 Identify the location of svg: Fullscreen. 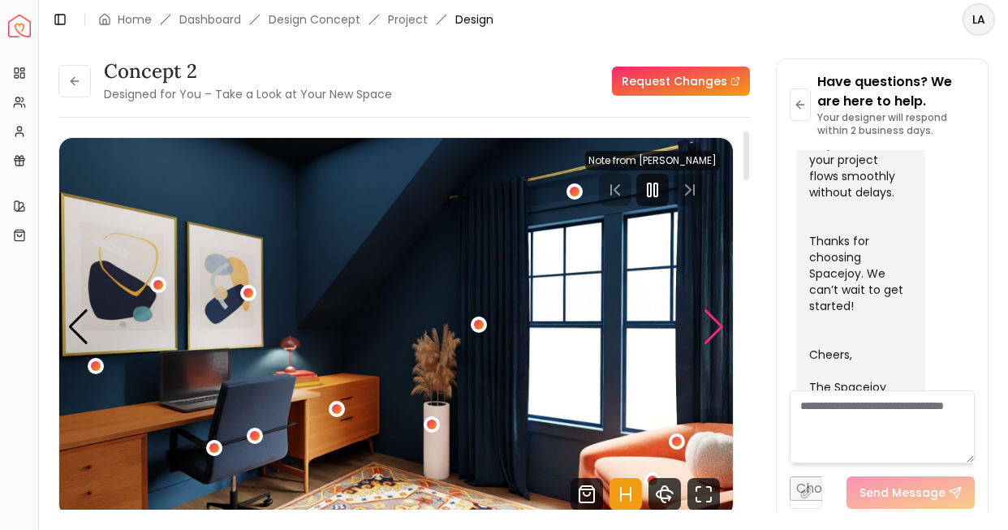
(704, 494).